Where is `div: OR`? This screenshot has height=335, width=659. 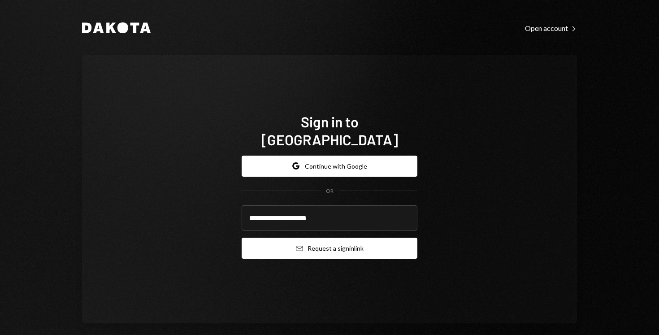 div: OR is located at coordinates (329, 191).